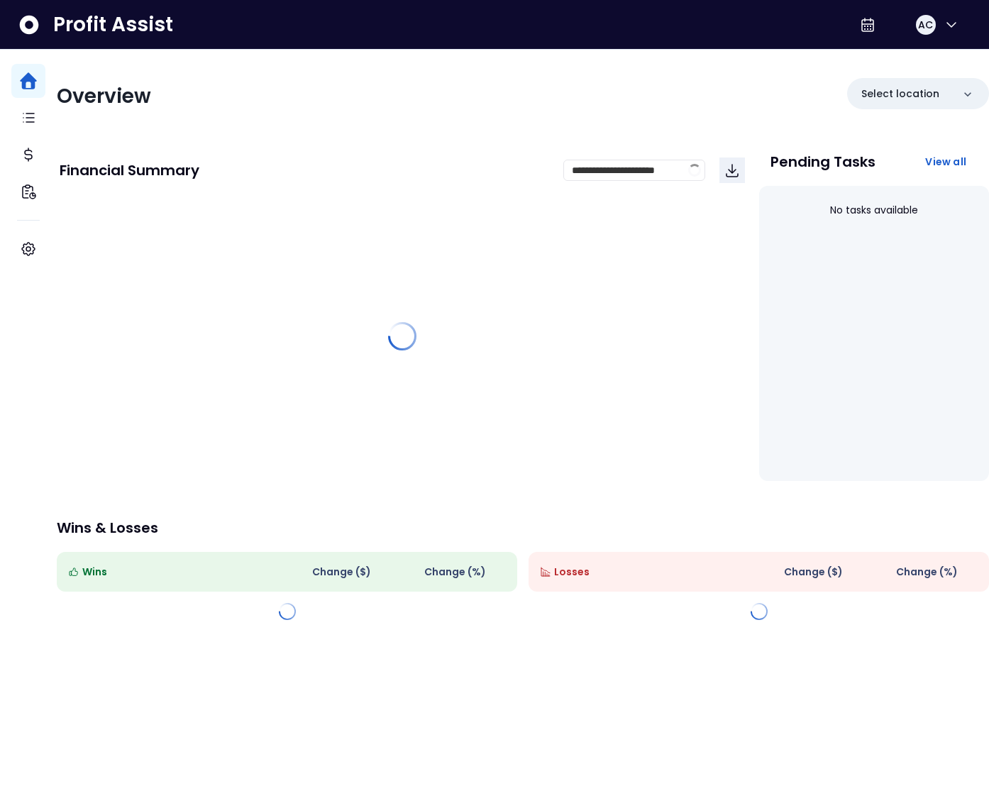  What do you see at coordinates (946, 162) in the screenshot?
I see `button: View all` at bounding box center [946, 162].